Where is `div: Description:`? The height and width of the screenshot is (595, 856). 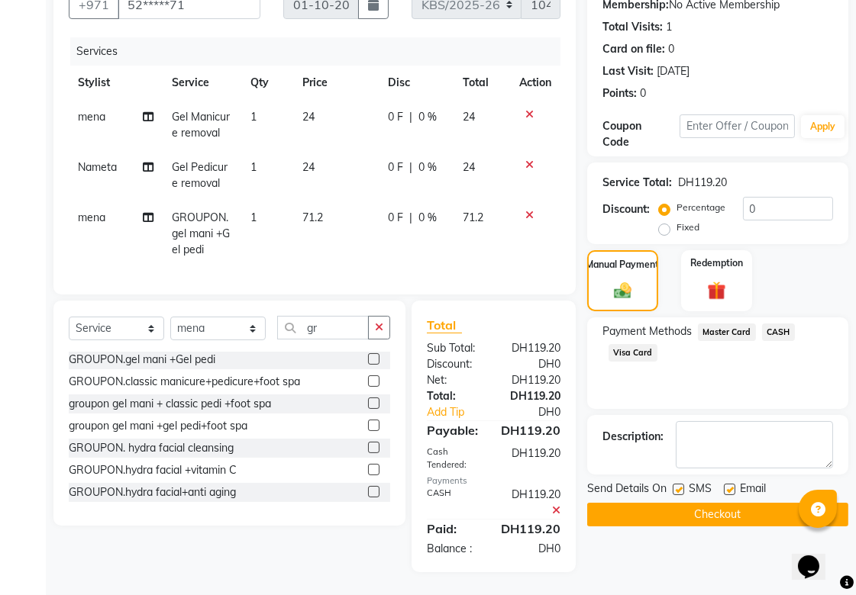 div: Description: is located at coordinates (633, 437).